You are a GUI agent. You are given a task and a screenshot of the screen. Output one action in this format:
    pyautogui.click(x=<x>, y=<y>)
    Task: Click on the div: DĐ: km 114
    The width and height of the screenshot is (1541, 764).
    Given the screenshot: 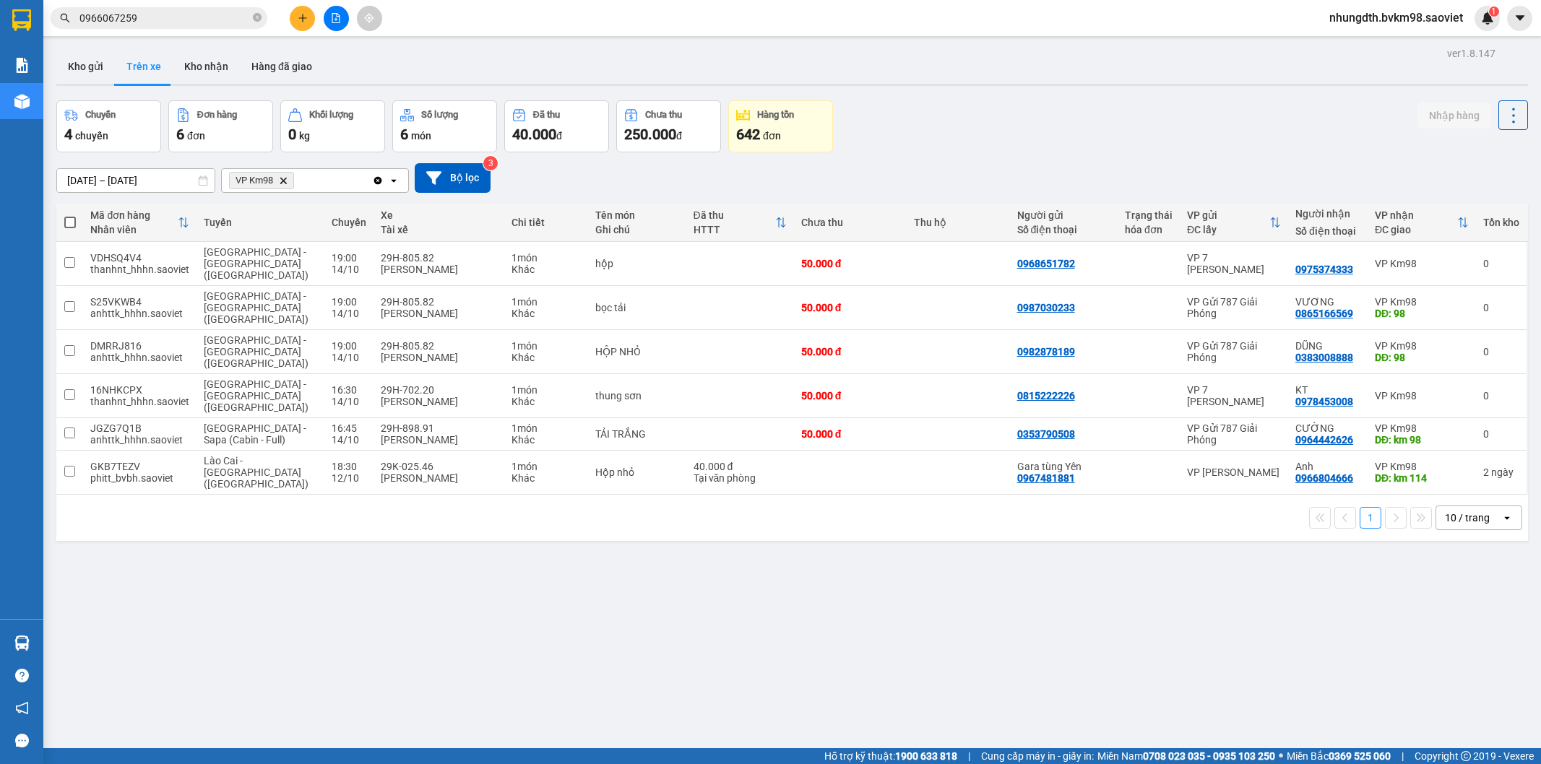 What is the action you would take?
    pyautogui.click(x=1422, y=478)
    